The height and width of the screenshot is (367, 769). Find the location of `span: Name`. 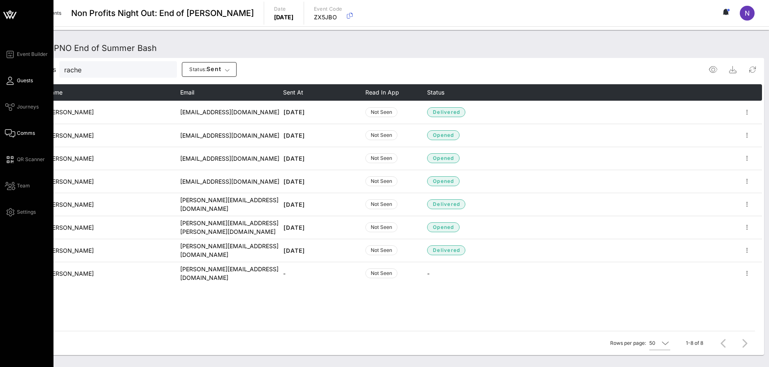

span: Name is located at coordinates (54, 92).